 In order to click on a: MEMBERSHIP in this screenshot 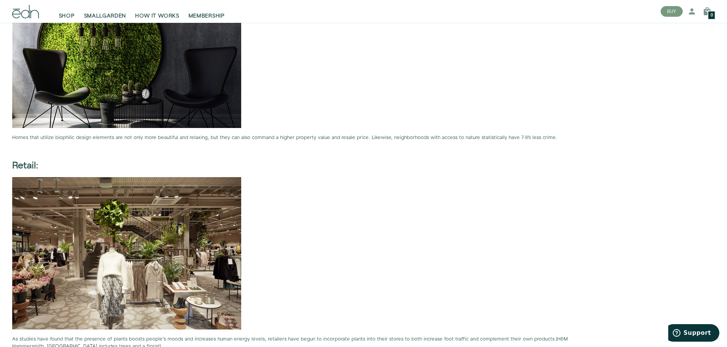, I will do `click(206, 11)`.